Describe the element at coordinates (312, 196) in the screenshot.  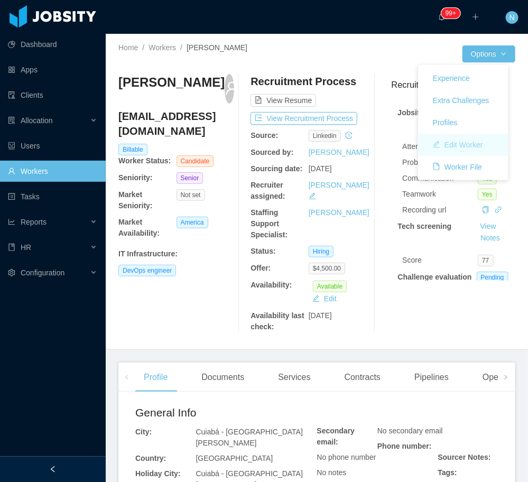
I see `i: icon: edit` at that location.